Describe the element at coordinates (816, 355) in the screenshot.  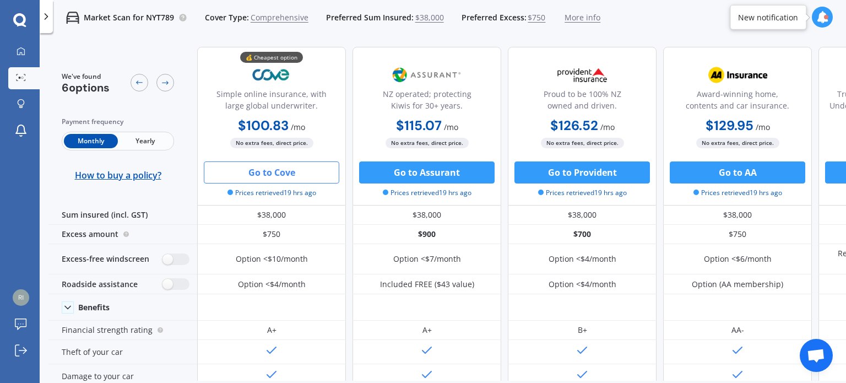
I see `div: Open chat` at that location.